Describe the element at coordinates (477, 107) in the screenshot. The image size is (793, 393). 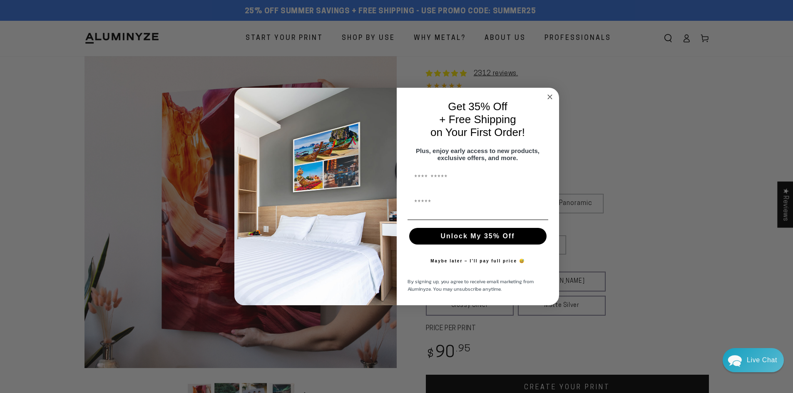
I see `span: Get 35% Off` at that location.